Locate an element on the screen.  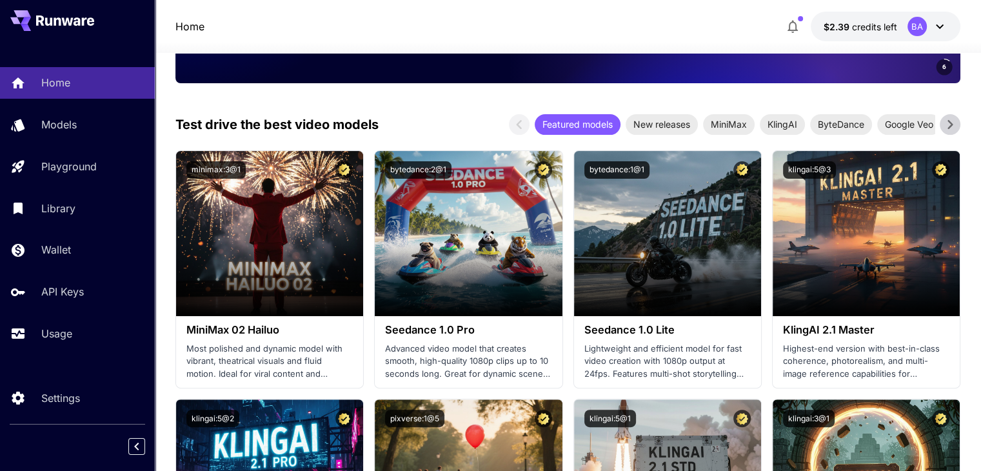
p: Lightweight and efficient model for fast video creation with 1080p output at 24fps. Features mult... is located at coordinates (667, 361).